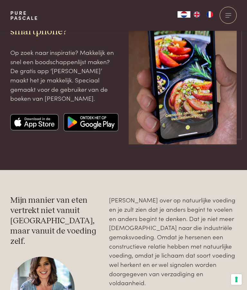 The image size is (247, 290). I want to click on button: Uw voorkeuren voor toestemming voor trackingtechnologieën, so click(236, 280).